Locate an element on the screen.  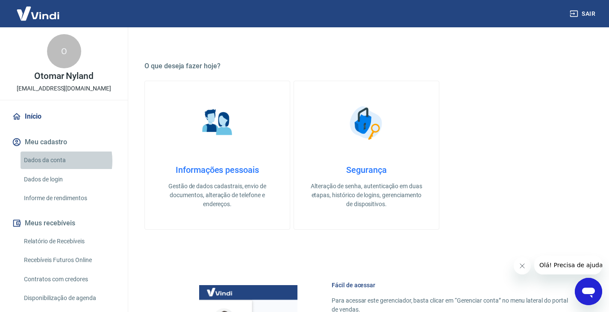
h4: Segurança is located at coordinates (366, 170).